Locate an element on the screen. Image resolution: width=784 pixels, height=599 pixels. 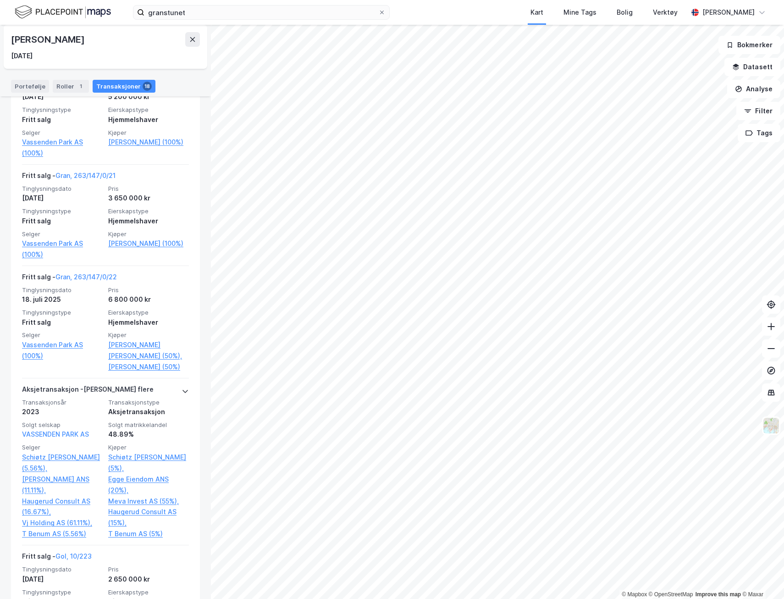
button: Tags is located at coordinates (759, 133).